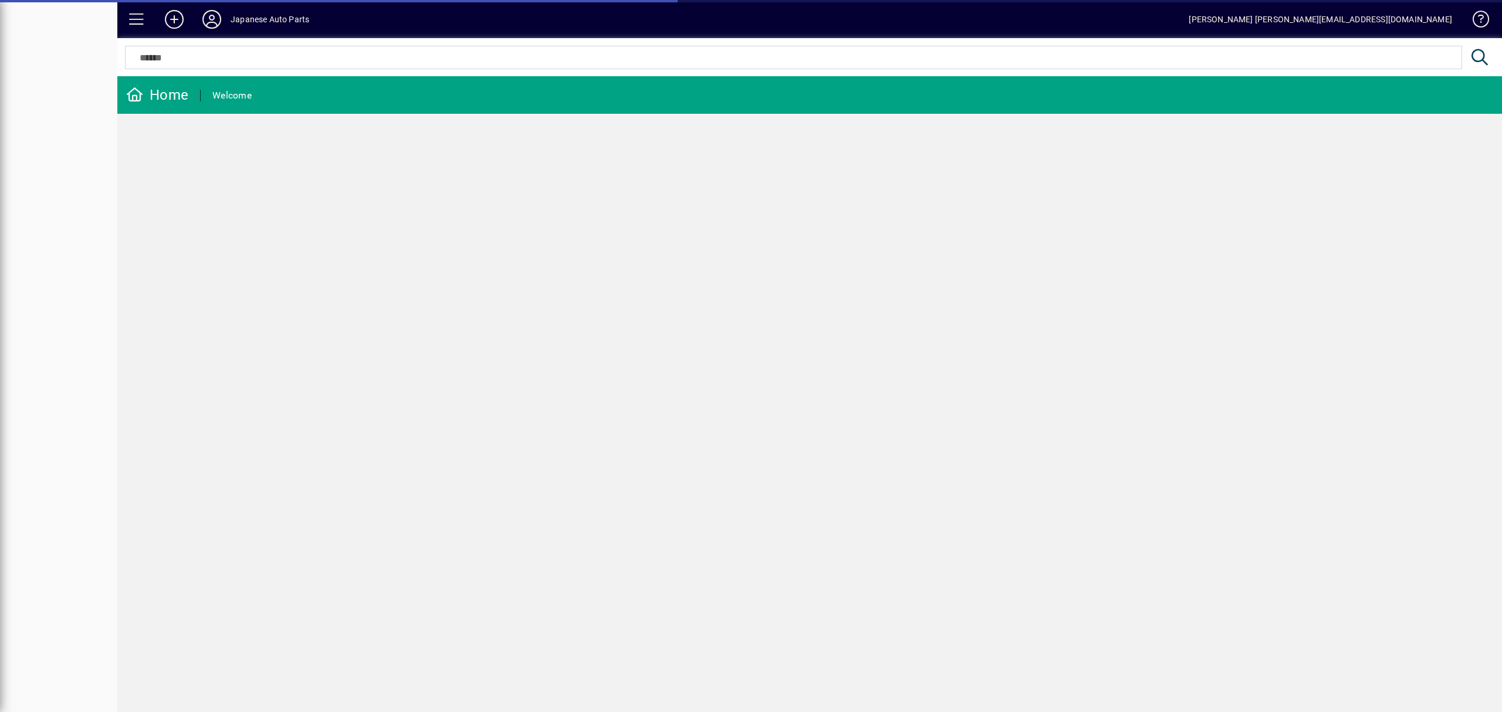 Image resolution: width=1502 pixels, height=712 pixels. What do you see at coordinates (1475, 21) in the screenshot?
I see `a: Knowledge Base` at bounding box center [1475, 21].